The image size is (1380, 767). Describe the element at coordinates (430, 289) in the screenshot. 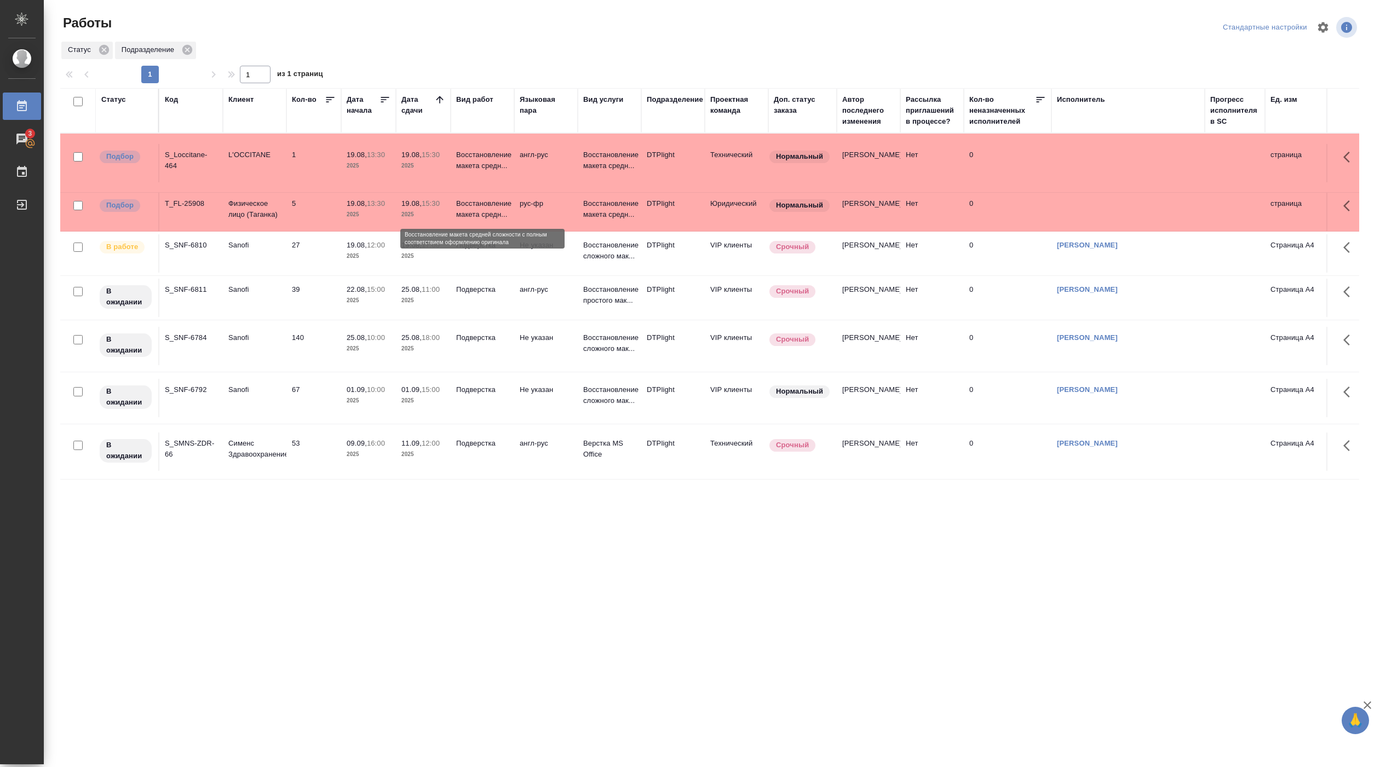

I see `p: 11:00` at that location.